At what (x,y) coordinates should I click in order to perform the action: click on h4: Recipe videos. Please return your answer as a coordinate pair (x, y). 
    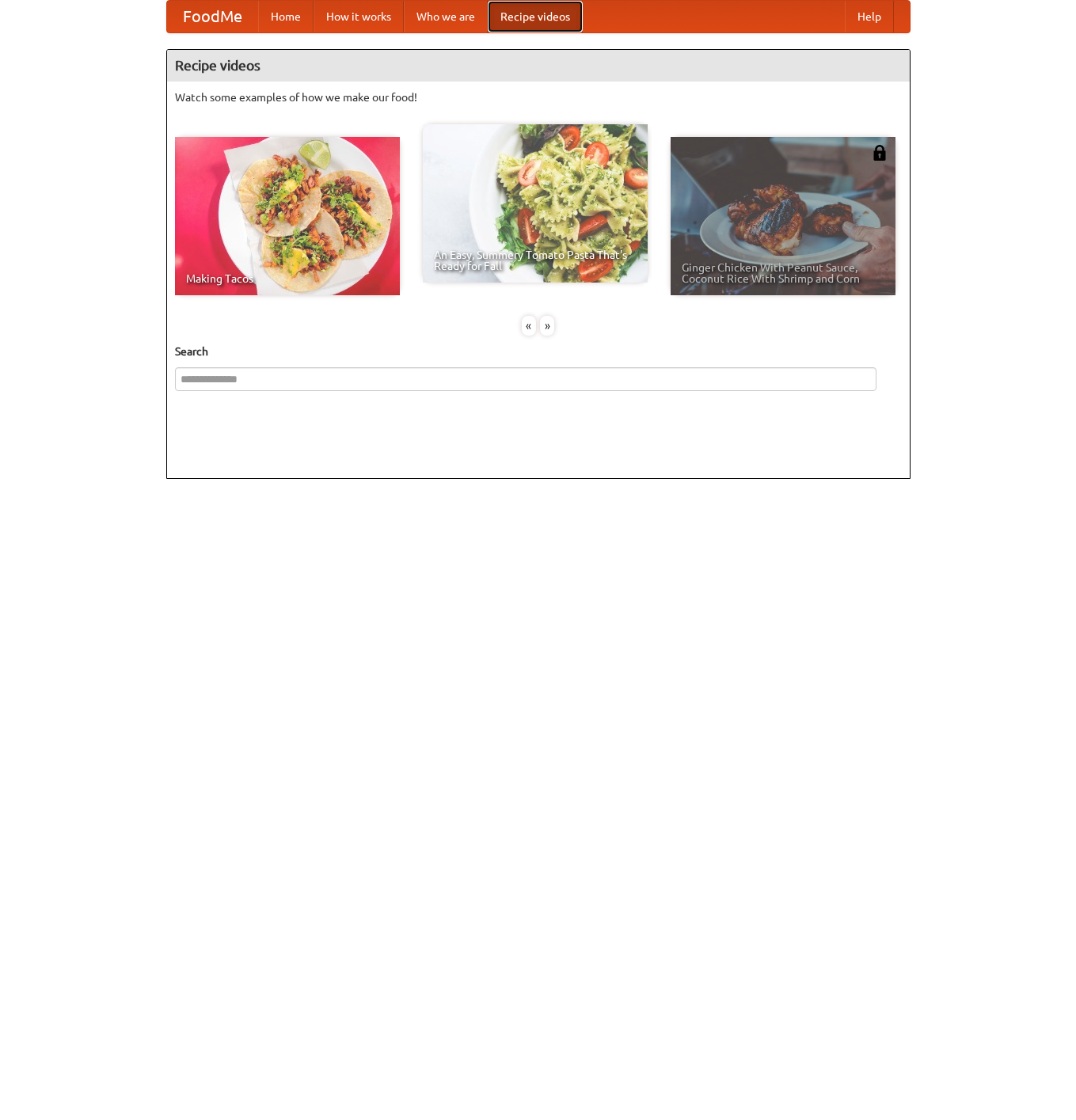
    Looking at the image, I should click on (538, 66).